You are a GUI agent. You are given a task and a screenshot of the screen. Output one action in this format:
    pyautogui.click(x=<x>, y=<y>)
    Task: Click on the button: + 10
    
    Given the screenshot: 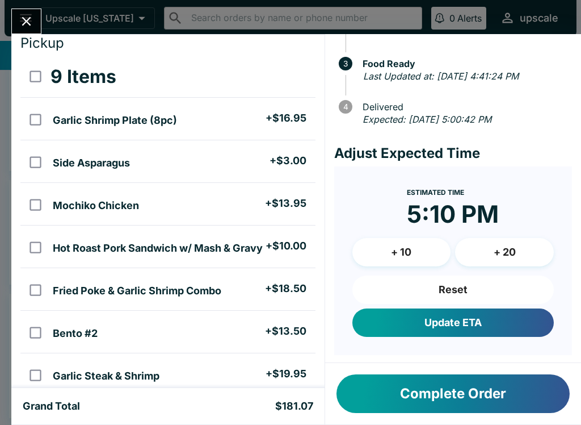 What is the action you would take?
    pyautogui.click(x=402, y=252)
    